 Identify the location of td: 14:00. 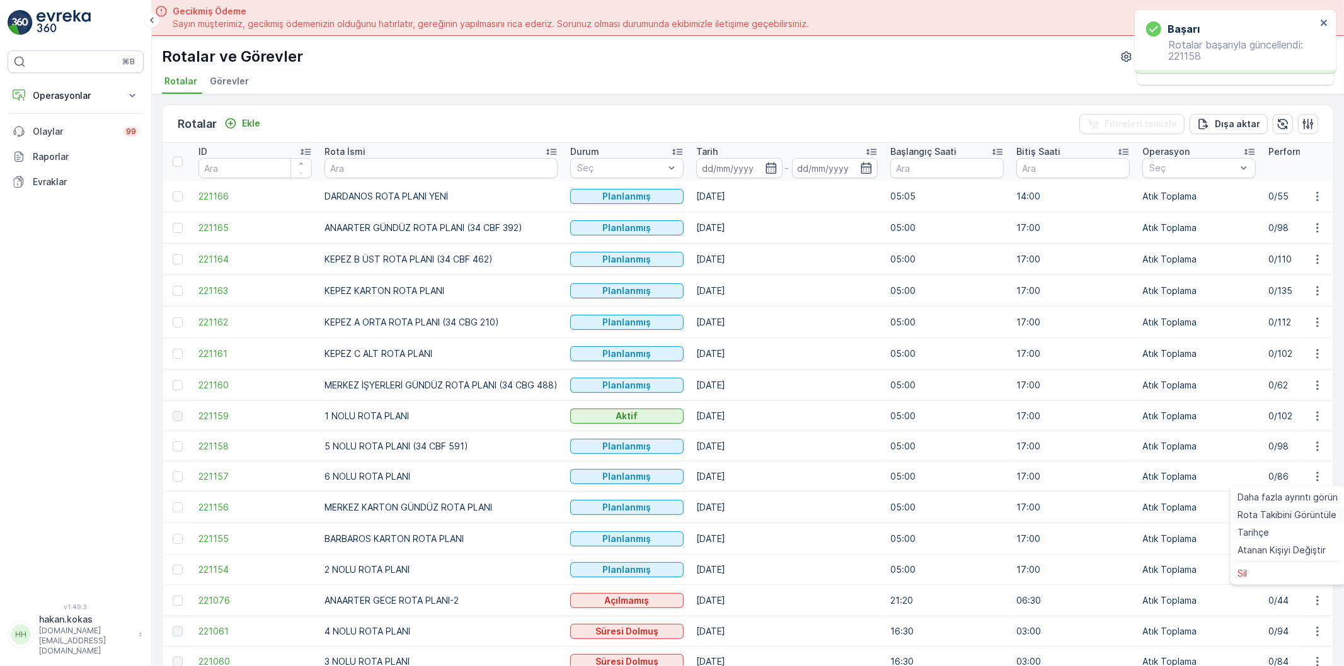
(1073, 197).